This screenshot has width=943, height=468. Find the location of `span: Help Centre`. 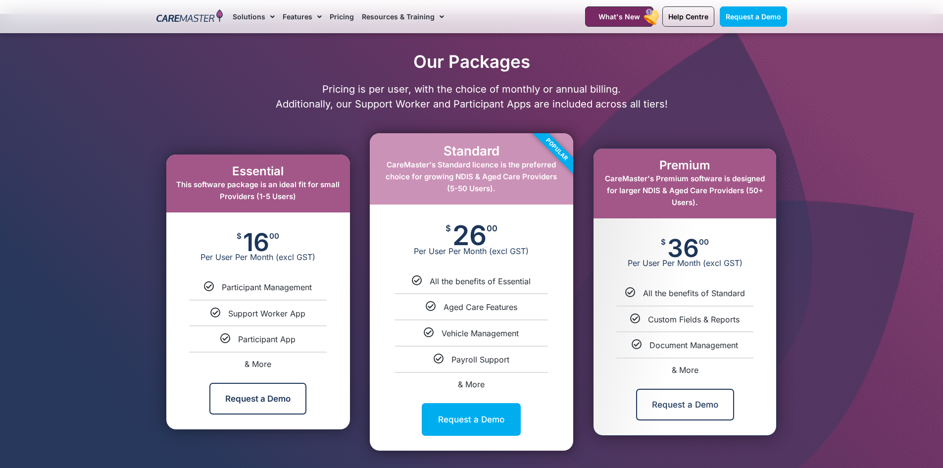

span: Help Centre is located at coordinates (688, 16).